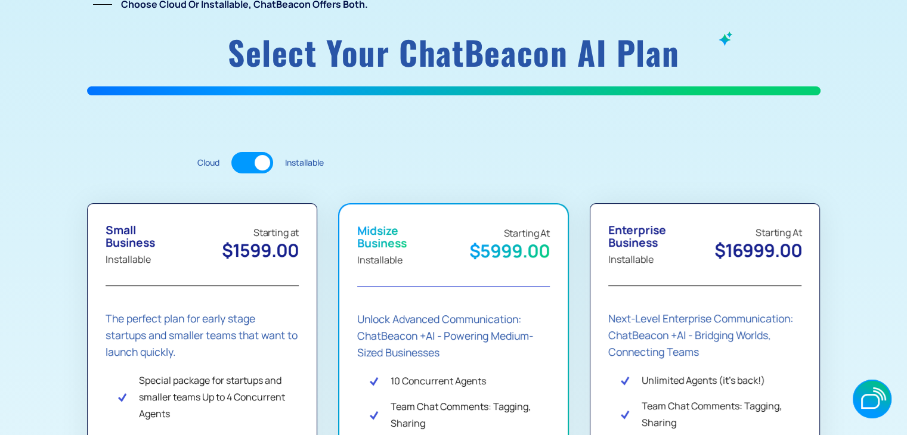 The image size is (907, 435). What do you see at coordinates (260, 233) in the screenshot?
I see `div: Starting at` at bounding box center [260, 233].